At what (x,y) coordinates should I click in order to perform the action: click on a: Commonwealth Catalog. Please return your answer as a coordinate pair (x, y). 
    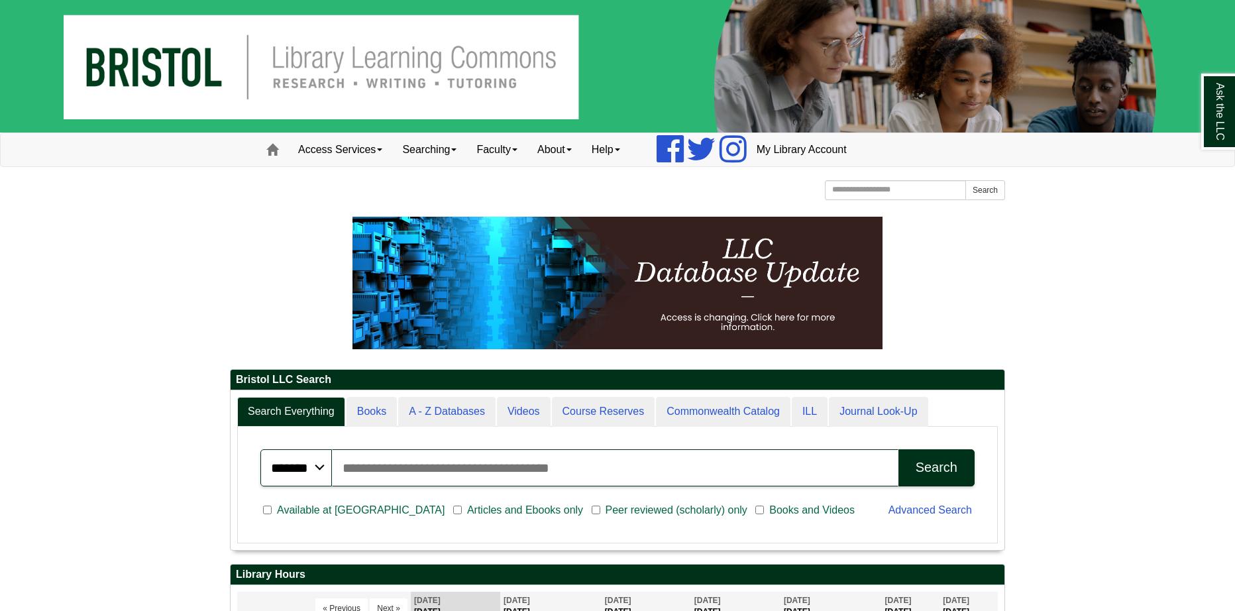
    Looking at the image, I should click on (723, 411).